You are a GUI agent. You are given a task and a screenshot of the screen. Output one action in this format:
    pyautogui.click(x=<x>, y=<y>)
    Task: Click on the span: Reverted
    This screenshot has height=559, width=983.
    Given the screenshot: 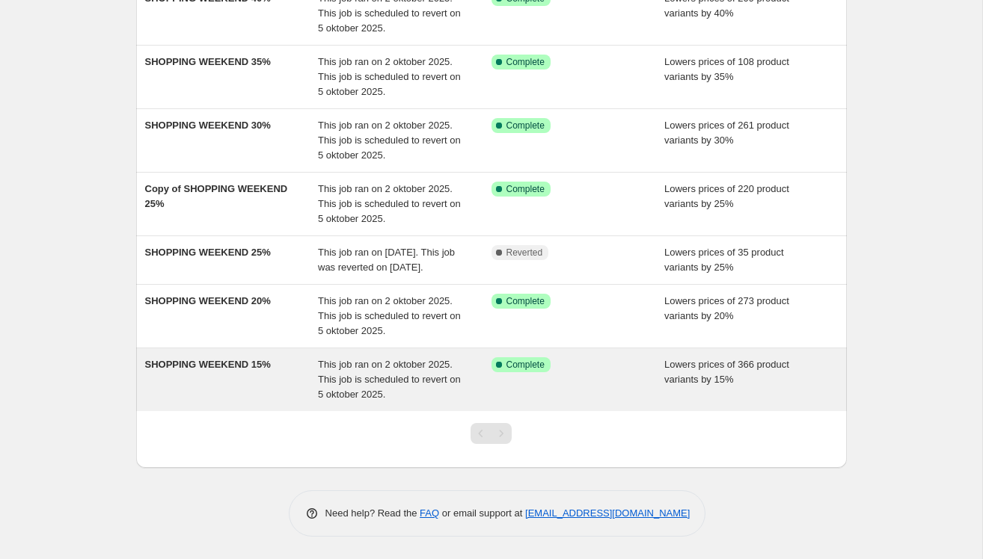 What is the action you would take?
    pyautogui.click(x=524, y=253)
    